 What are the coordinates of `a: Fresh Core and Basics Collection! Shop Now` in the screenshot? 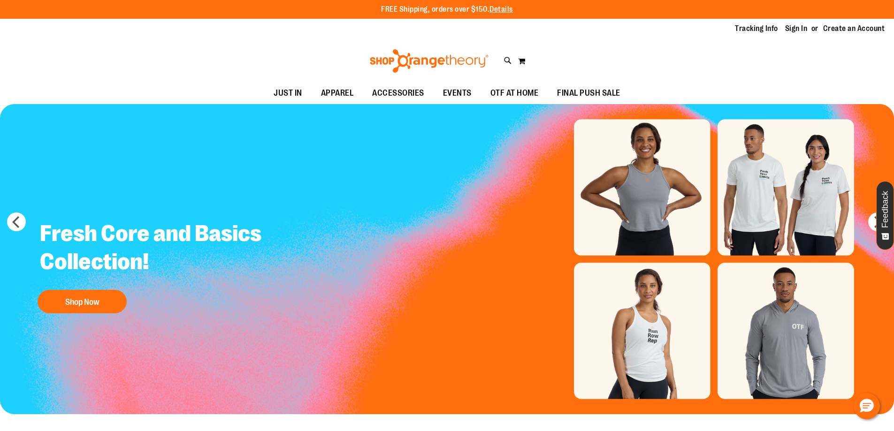 It's located at (158, 265).